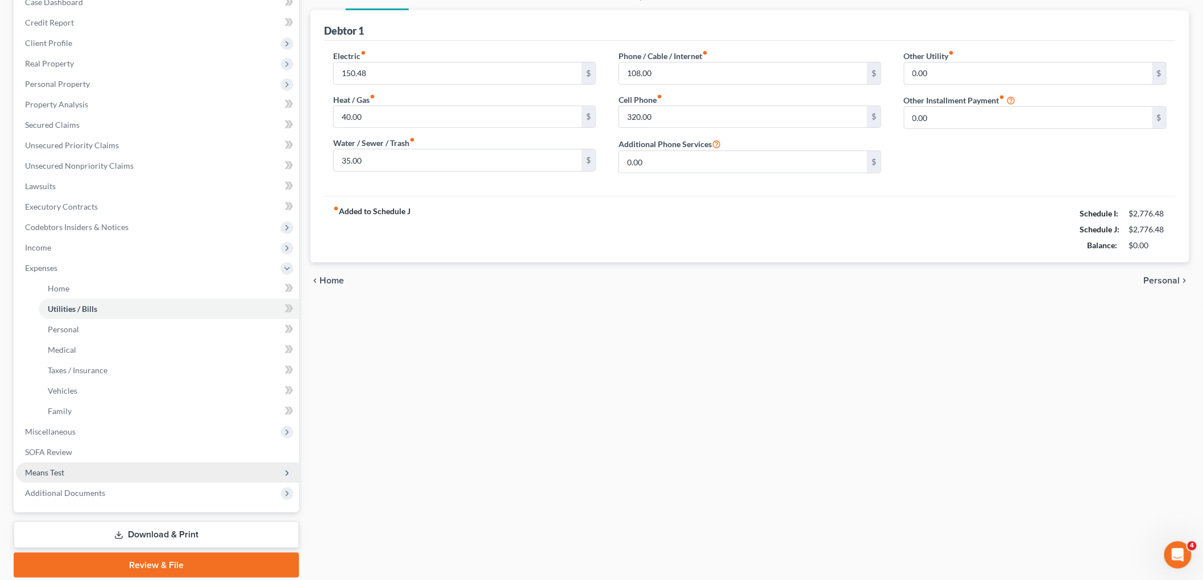 Image resolution: width=1203 pixels, height=580 pixels. What do you see at coordinates (48, 452) in the screenshot?
I see `span: SOFA Review` at bounding box center [48, 452].